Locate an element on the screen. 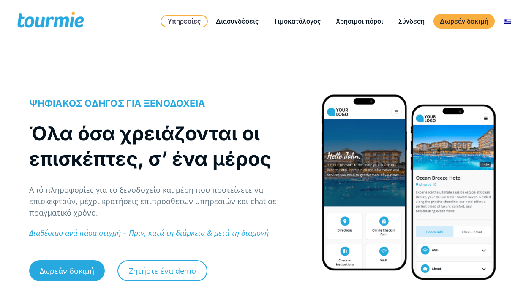 Image resolution: width=526 pixels, height=283 pixels. p: Από πληροφορίες για το ξενοδοχείο και μέρη που προτείνετε να επισκεφτούν, μέχρι κρατήσεις επιπρόσ... is located at coordinates (166, 201).